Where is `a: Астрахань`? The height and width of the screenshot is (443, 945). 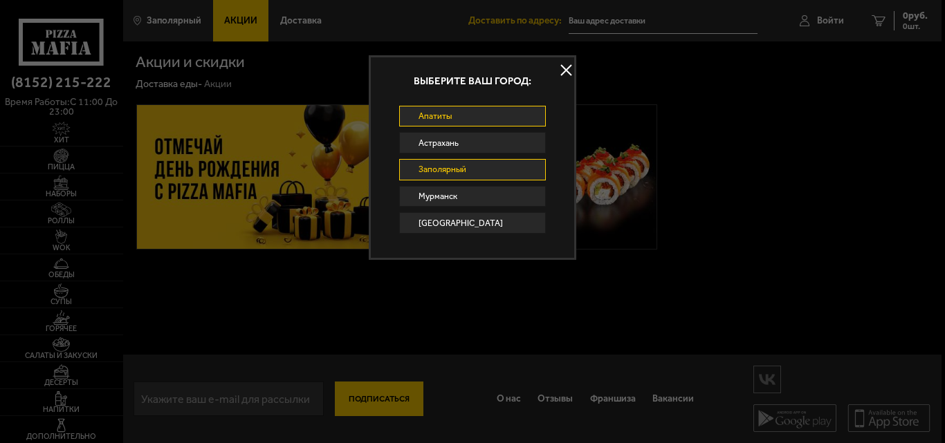
a: Астрахань is located at coordinates (472, 142).